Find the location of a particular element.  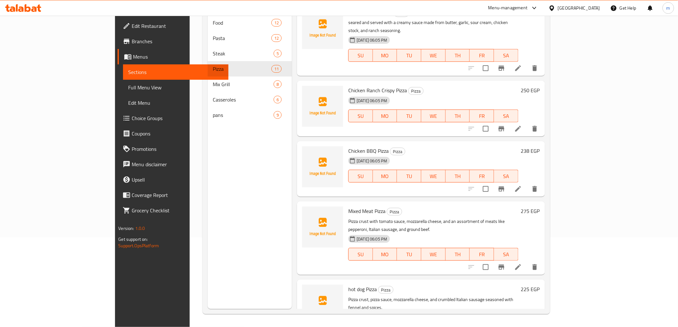

span: 8 is located at coordinates (277, 84).